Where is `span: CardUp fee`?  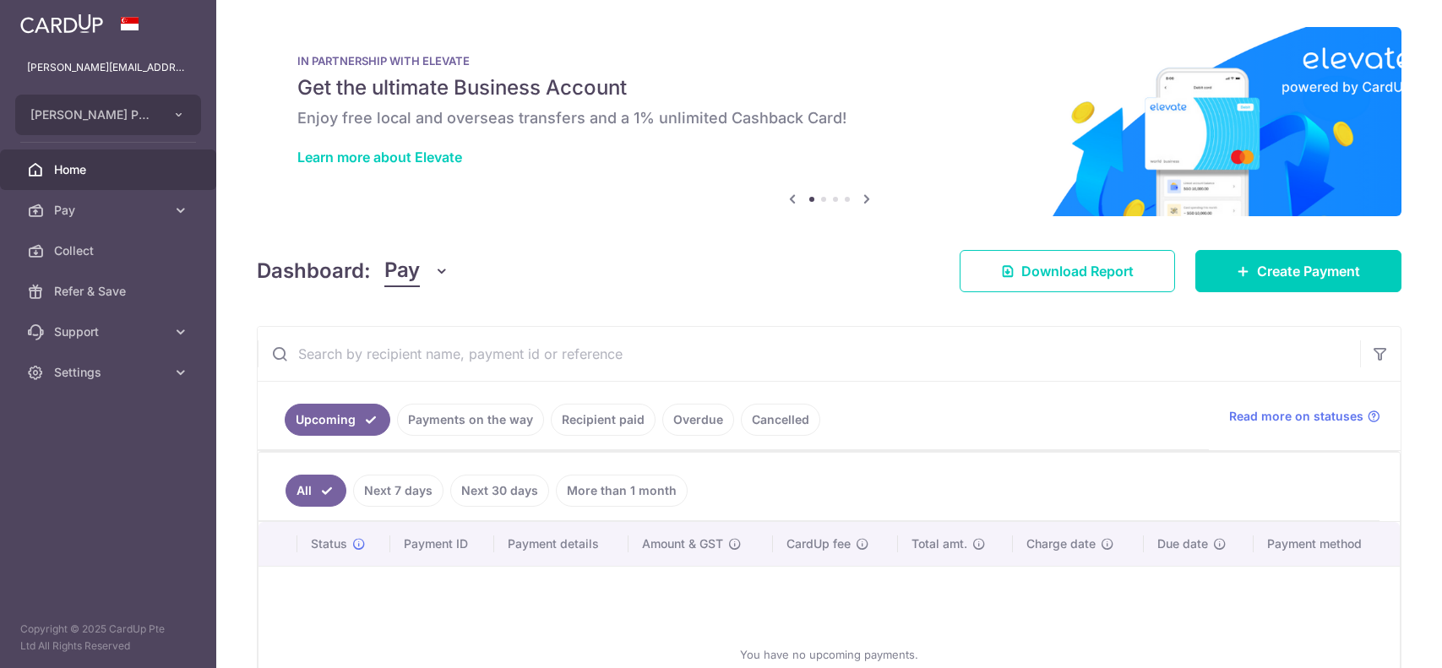 span: CardUp fee is located at coordinates (819, 544).